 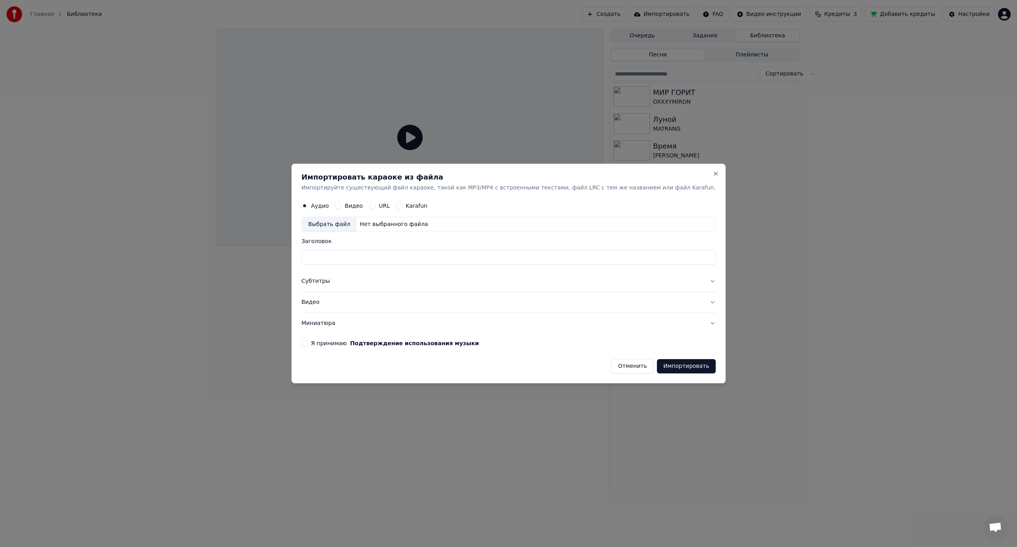 I want to click on button: Отменить, so click(x=633, y=366).